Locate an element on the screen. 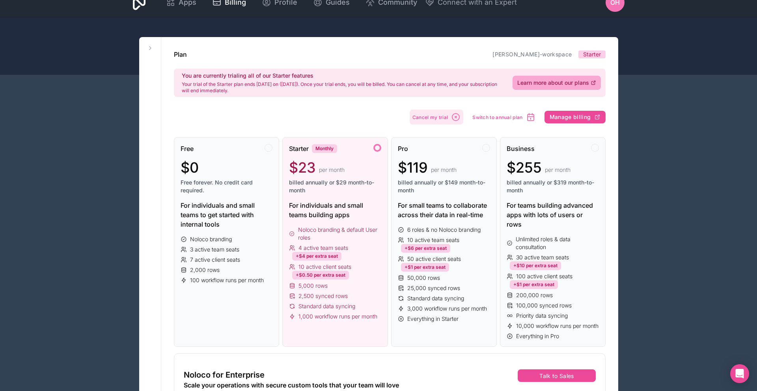  span: 25,000 synced rows is located at coordinates (434, 288).